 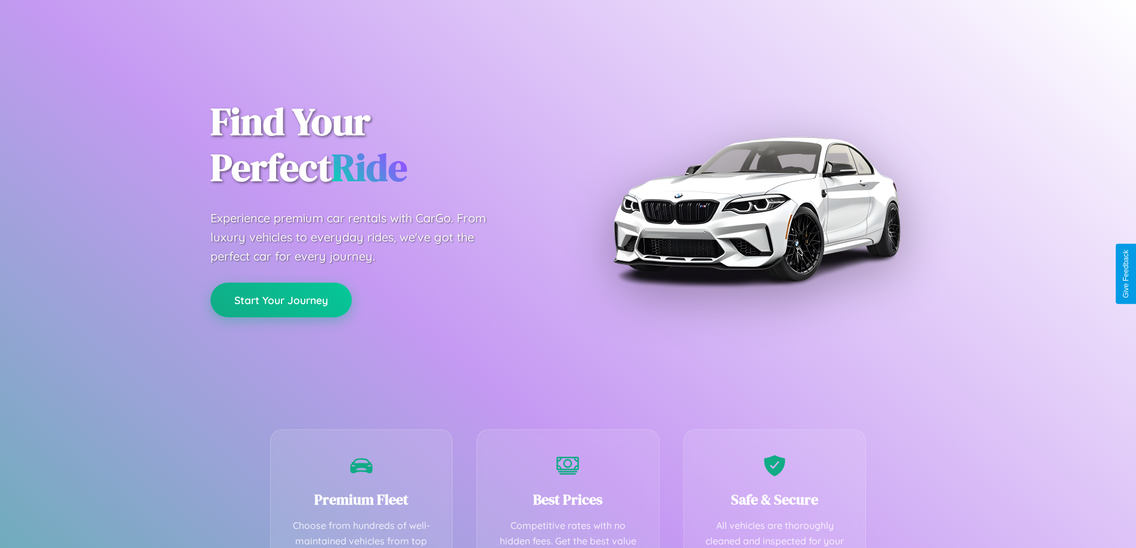 I want to click on h3: Premium Fleet, so click(x=361, y=499).